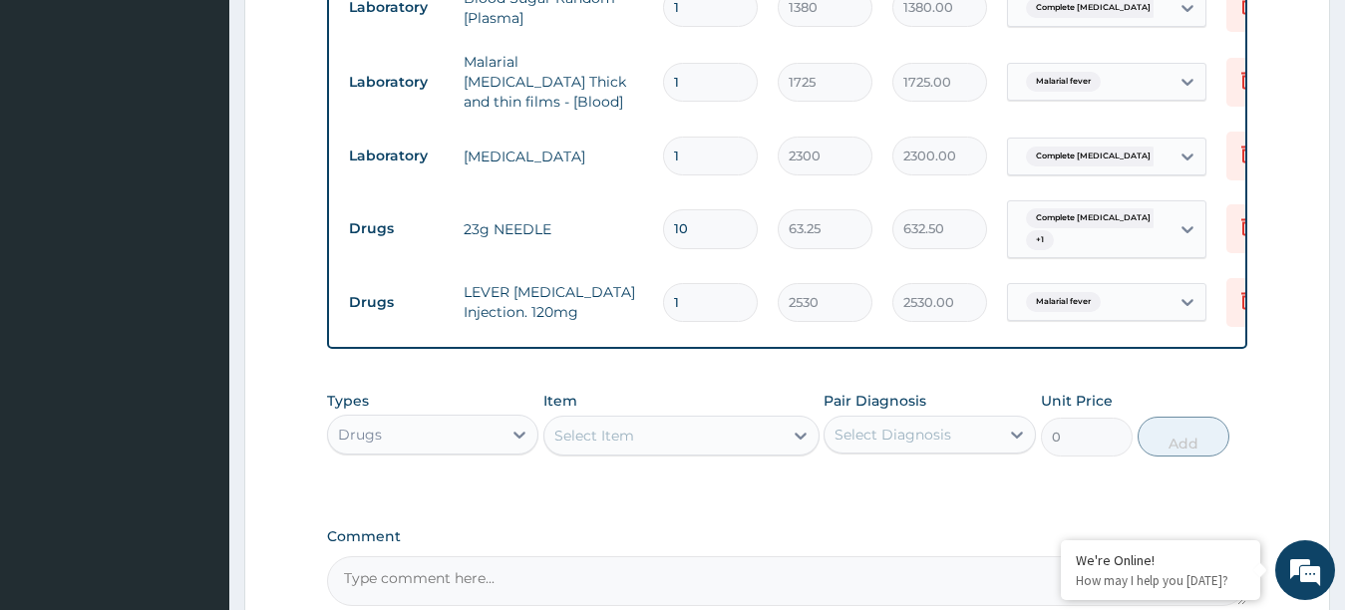  What do you see at coordinates (195, 280) in the screenshot?
I see `span: We're online!` at bounding box center [195, 280].